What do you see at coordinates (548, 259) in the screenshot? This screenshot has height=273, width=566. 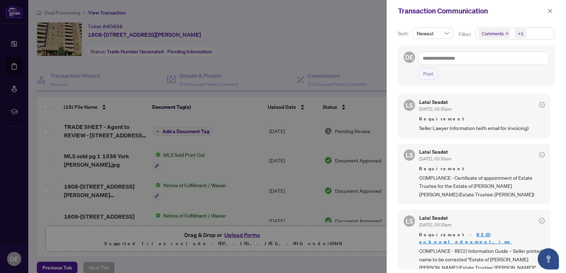 I see `button: Open asap` at bounding box center [548, 259].